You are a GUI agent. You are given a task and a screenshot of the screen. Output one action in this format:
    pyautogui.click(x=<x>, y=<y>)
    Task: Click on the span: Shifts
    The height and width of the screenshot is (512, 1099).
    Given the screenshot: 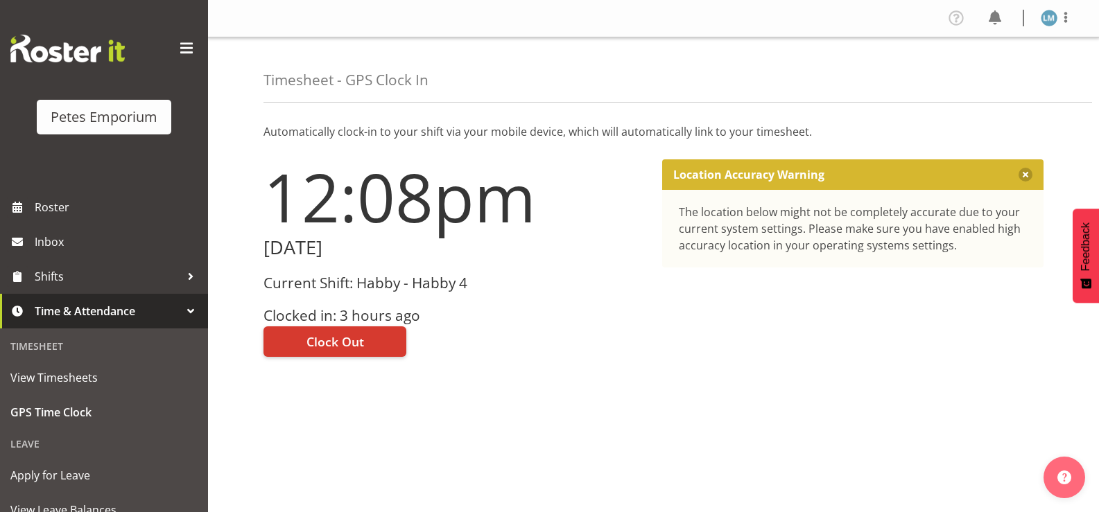 What is the action you would take?
    pyautogui.click(x=107, y=277)
    